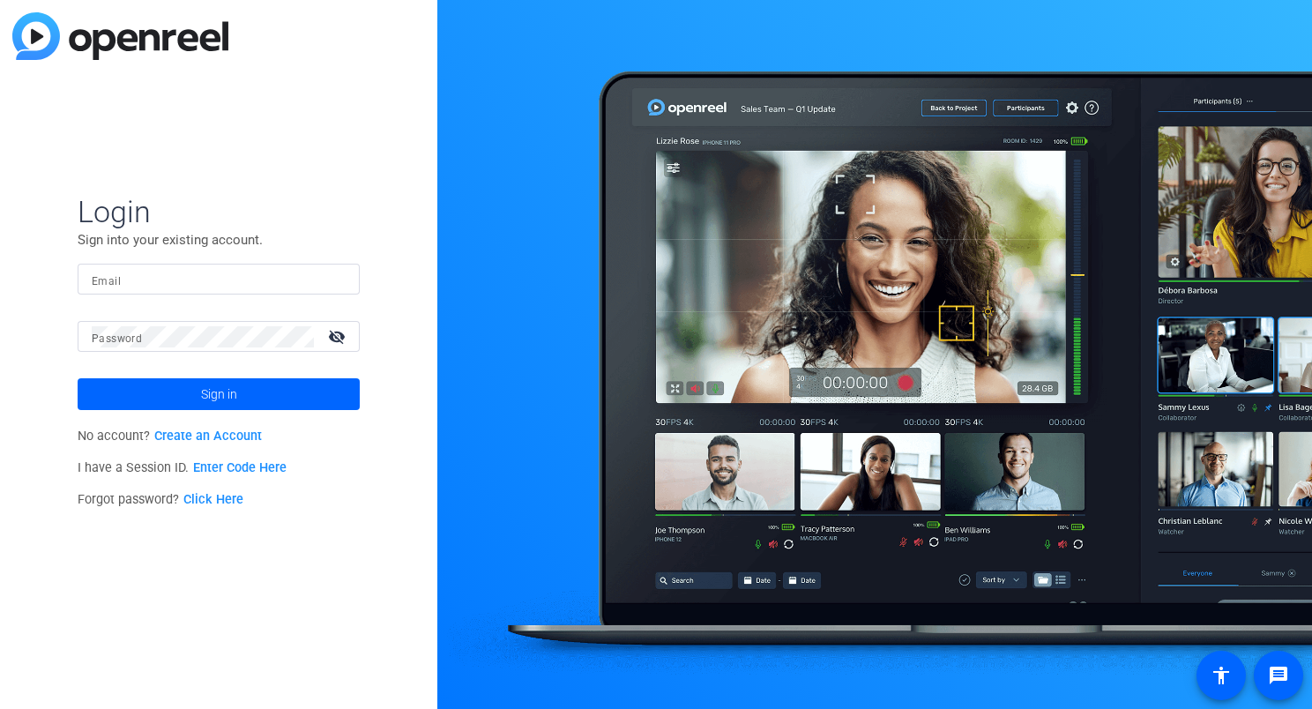 This screenshot has height=709, width=1312. Describe the element at coordinates (160, 499) in the screenshot. I see `span: Forgot password?` at that location.